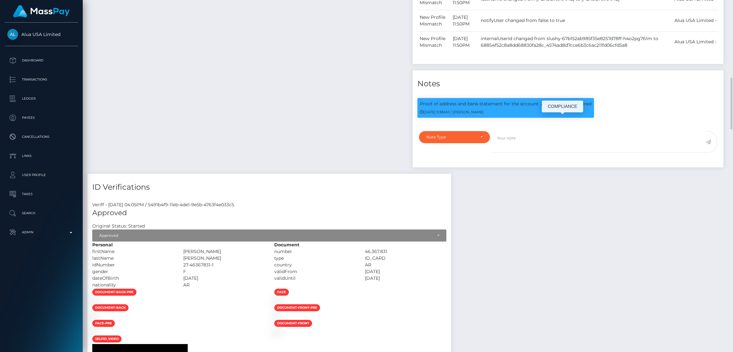 Image resolution: width=733 pixels, height=352 pixels. I want to click on div: lastName, so click(133, 258).